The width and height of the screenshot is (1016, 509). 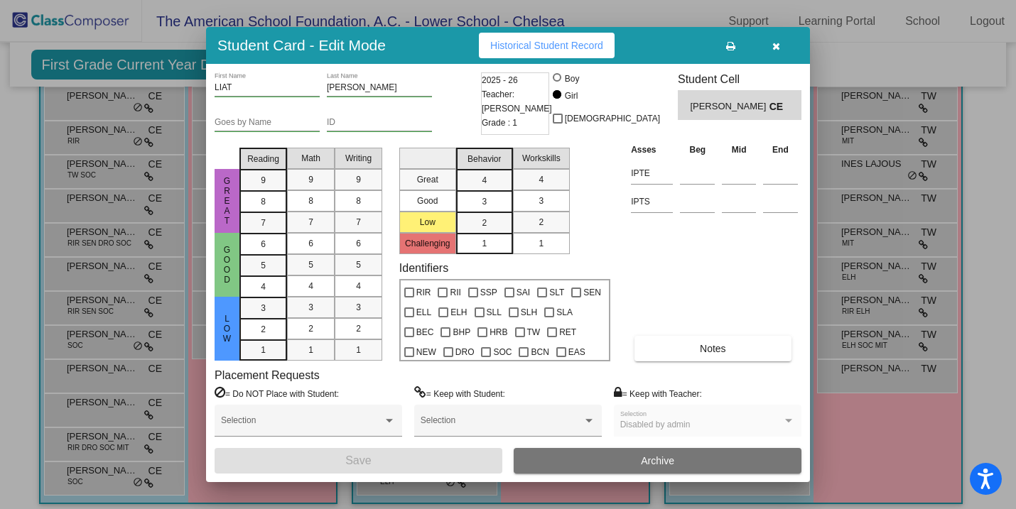 What do you see at coordinates (712, 349) in the screenshot?
I see `span: Notes` at bounding box center [712, 349].